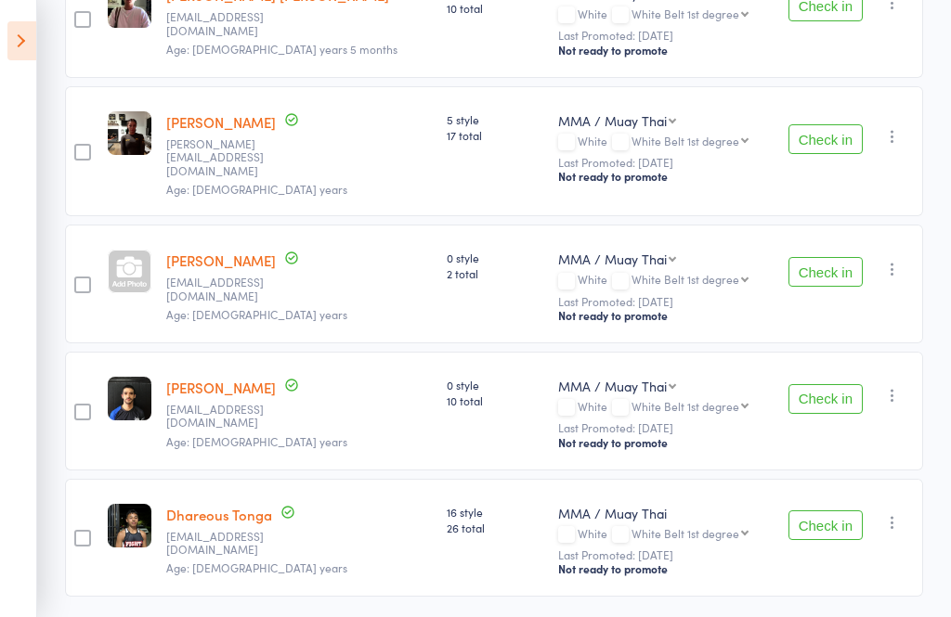  I want to click on small: magethy@live.com, so click(227, 23).